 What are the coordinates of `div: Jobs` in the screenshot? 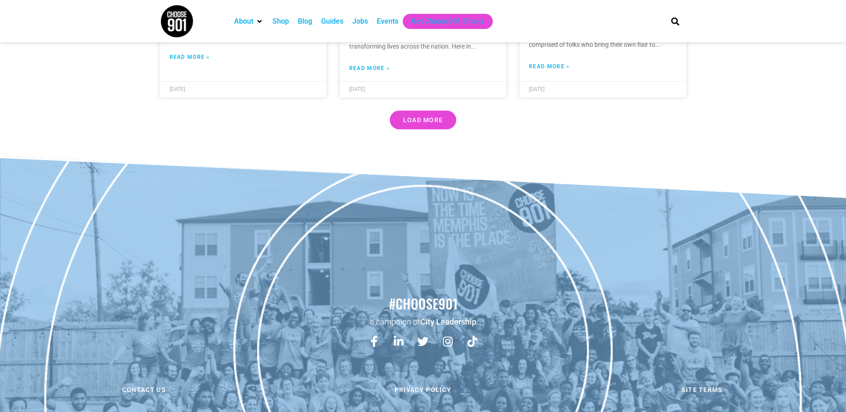 It's located at (360, 21).